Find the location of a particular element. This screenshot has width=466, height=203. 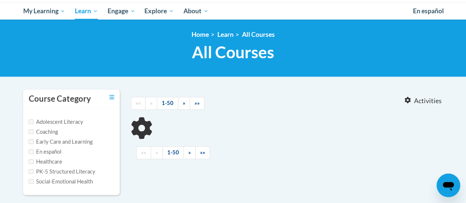

a: Engage is located at coordinates (121, 11).